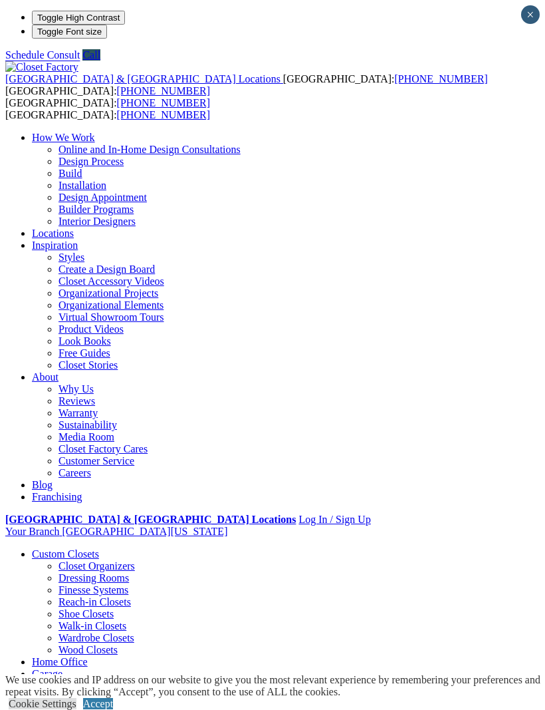  I want to click on a: Dressing Rooms, so click(94, 577).